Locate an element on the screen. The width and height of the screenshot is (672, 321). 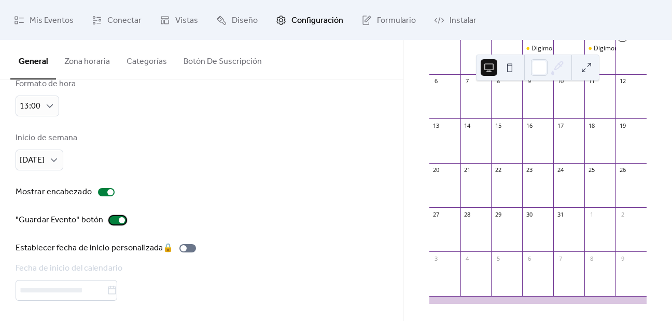
span: Diseño is located at coordinates (245, 20).